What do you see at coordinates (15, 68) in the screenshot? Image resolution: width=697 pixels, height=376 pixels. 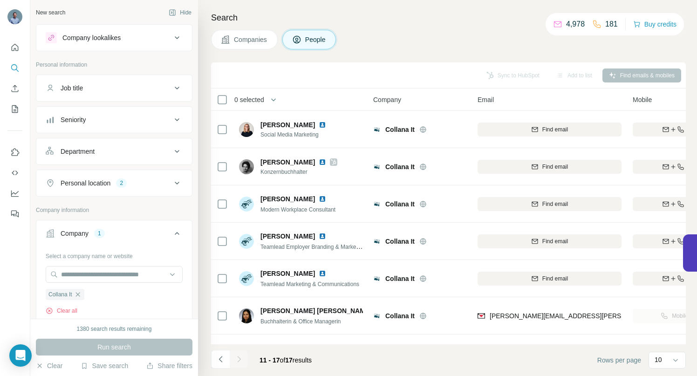 I see `button: Search` at bounding box center [15, 68].